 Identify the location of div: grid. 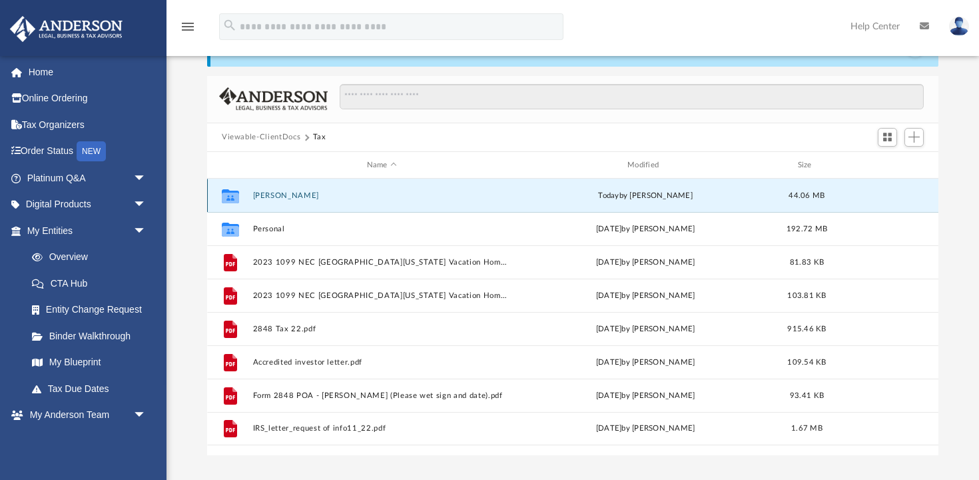
(573, 316).